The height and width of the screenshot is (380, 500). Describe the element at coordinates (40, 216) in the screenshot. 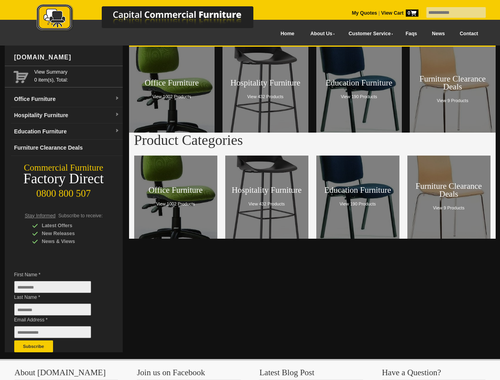

I see `span: Stay Informed` at that location.